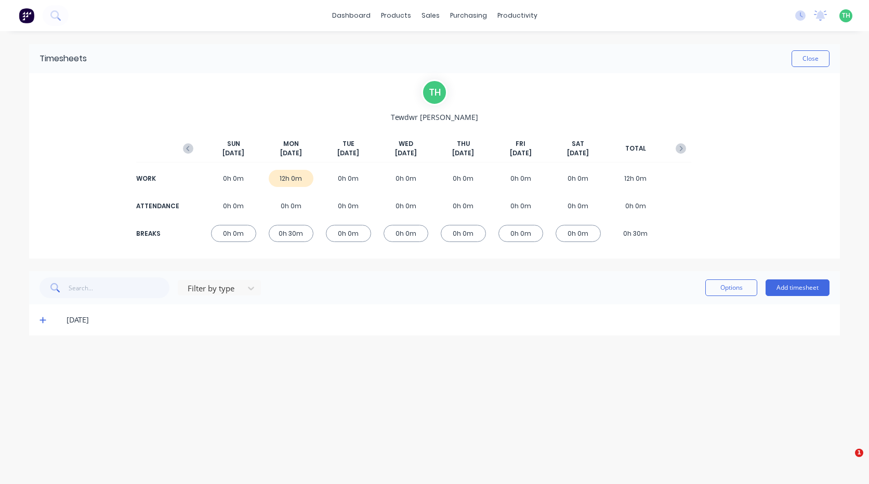 The width and height of the screenshot is (869, 484). I want to click on div: WORK, so click(157, 179).